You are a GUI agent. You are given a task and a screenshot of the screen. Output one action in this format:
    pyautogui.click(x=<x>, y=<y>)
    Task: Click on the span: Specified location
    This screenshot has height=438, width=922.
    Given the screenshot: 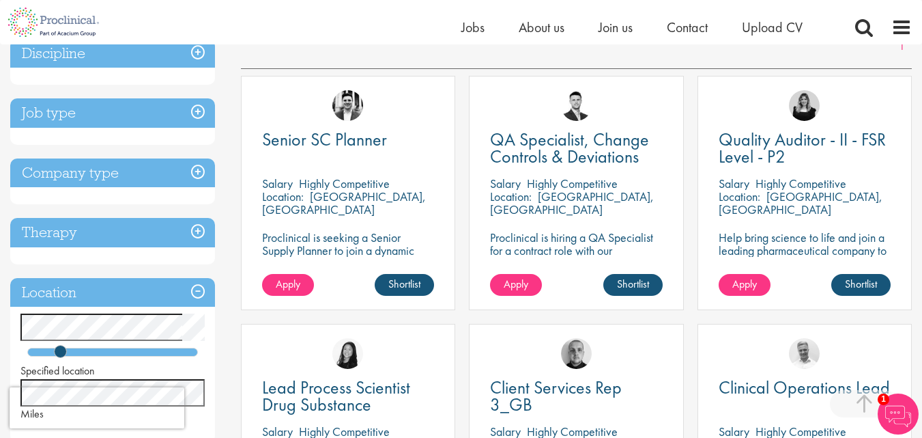 What is the action you would take?
    pyautogui.click(x=57, y=370)
    